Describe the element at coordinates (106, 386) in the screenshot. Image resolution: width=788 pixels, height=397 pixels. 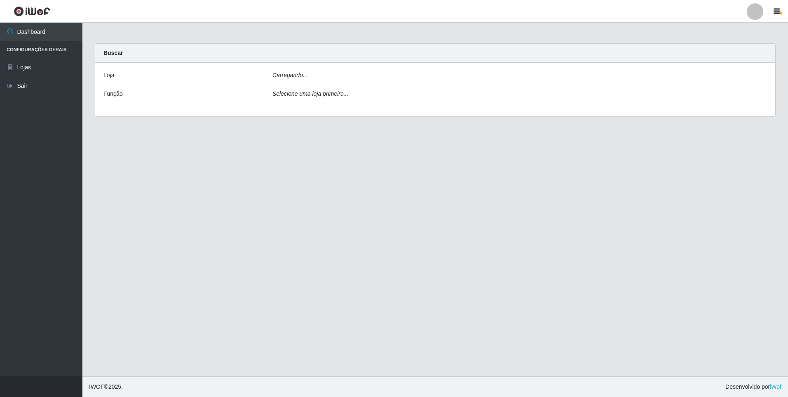
I see `span: © 2025 .` at that location.